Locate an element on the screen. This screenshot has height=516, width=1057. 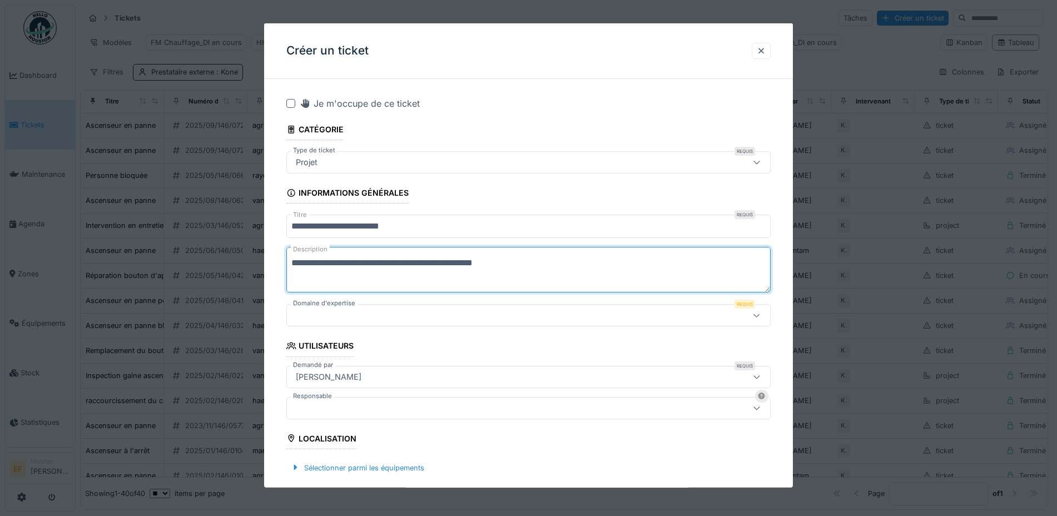
div: Sélectionner parmi les équipements is located at coordinates (358, 467).